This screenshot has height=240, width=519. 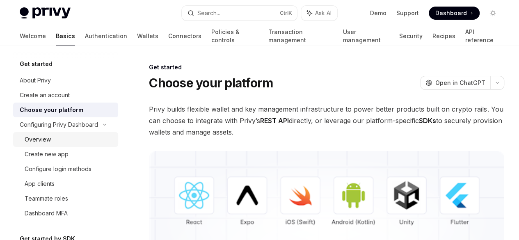 What do you see at coordinates (46, 154) in the screenshot?
I see `div: Create new app` at bounding box center [46, 154].